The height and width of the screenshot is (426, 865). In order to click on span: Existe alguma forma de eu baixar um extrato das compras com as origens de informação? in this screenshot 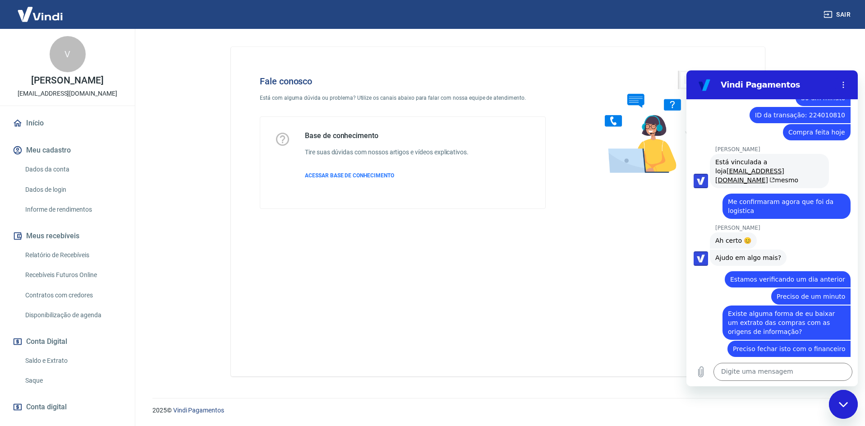, I will do `click(96, 252)`.